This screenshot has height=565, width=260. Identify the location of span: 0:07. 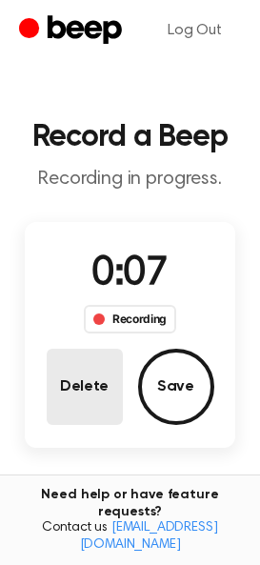
(129, 274).